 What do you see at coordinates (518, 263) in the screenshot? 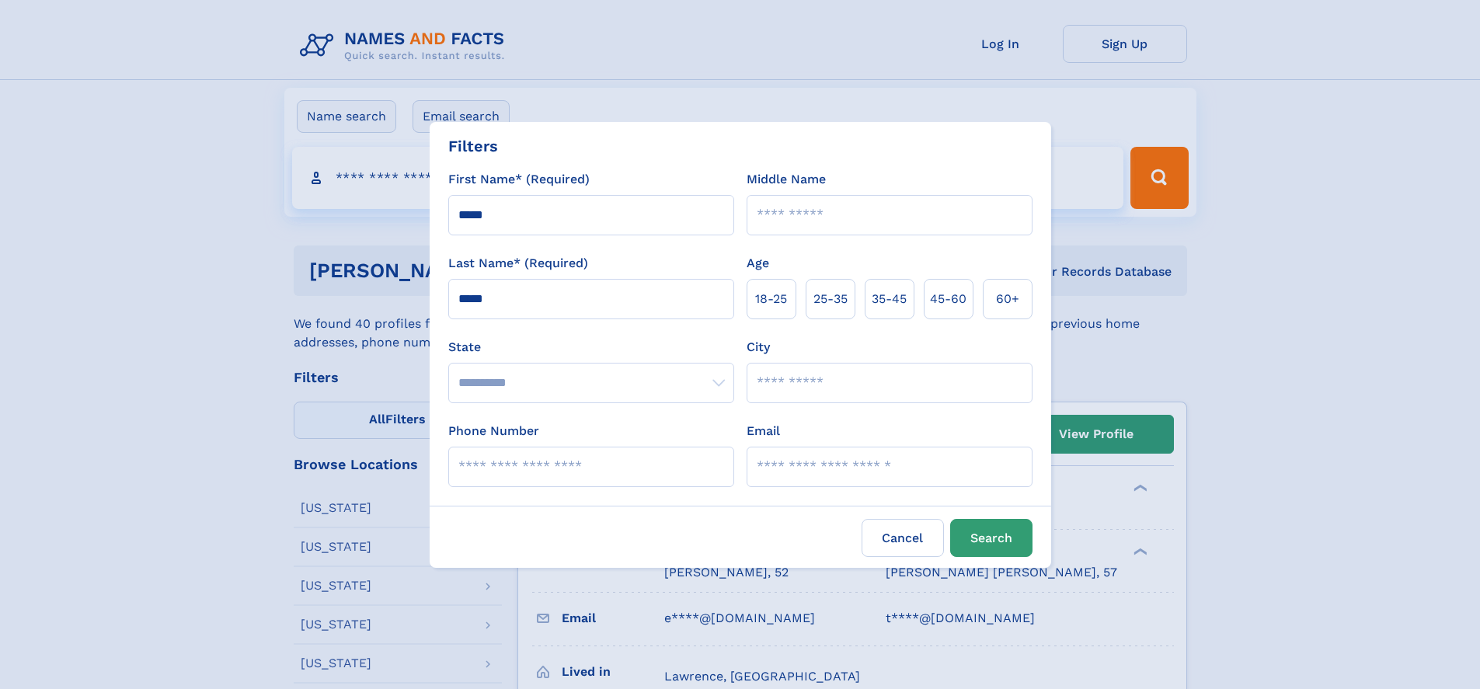
I see `label: Last Name* (Required)` at bounding box center [518, 263].